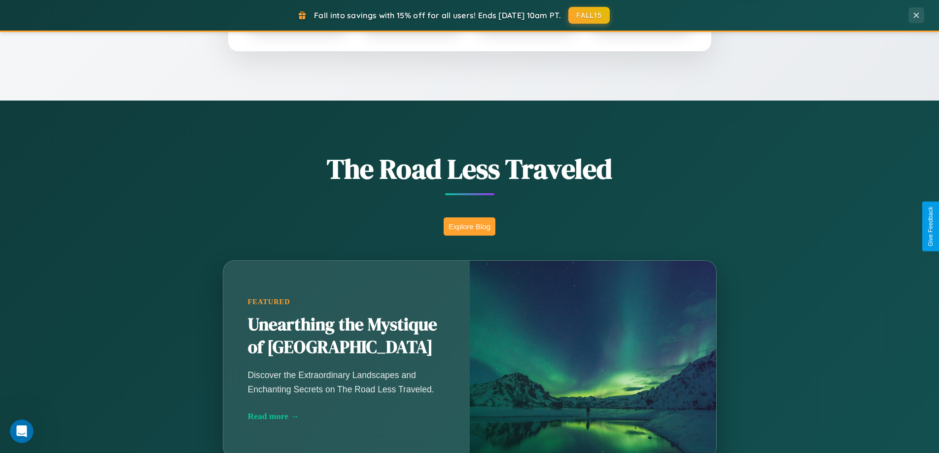  What do you see at coordinates (470, 169) in the screenshot?
I see `h1: The Road Less Traveled` at bounding box center [470, 169].